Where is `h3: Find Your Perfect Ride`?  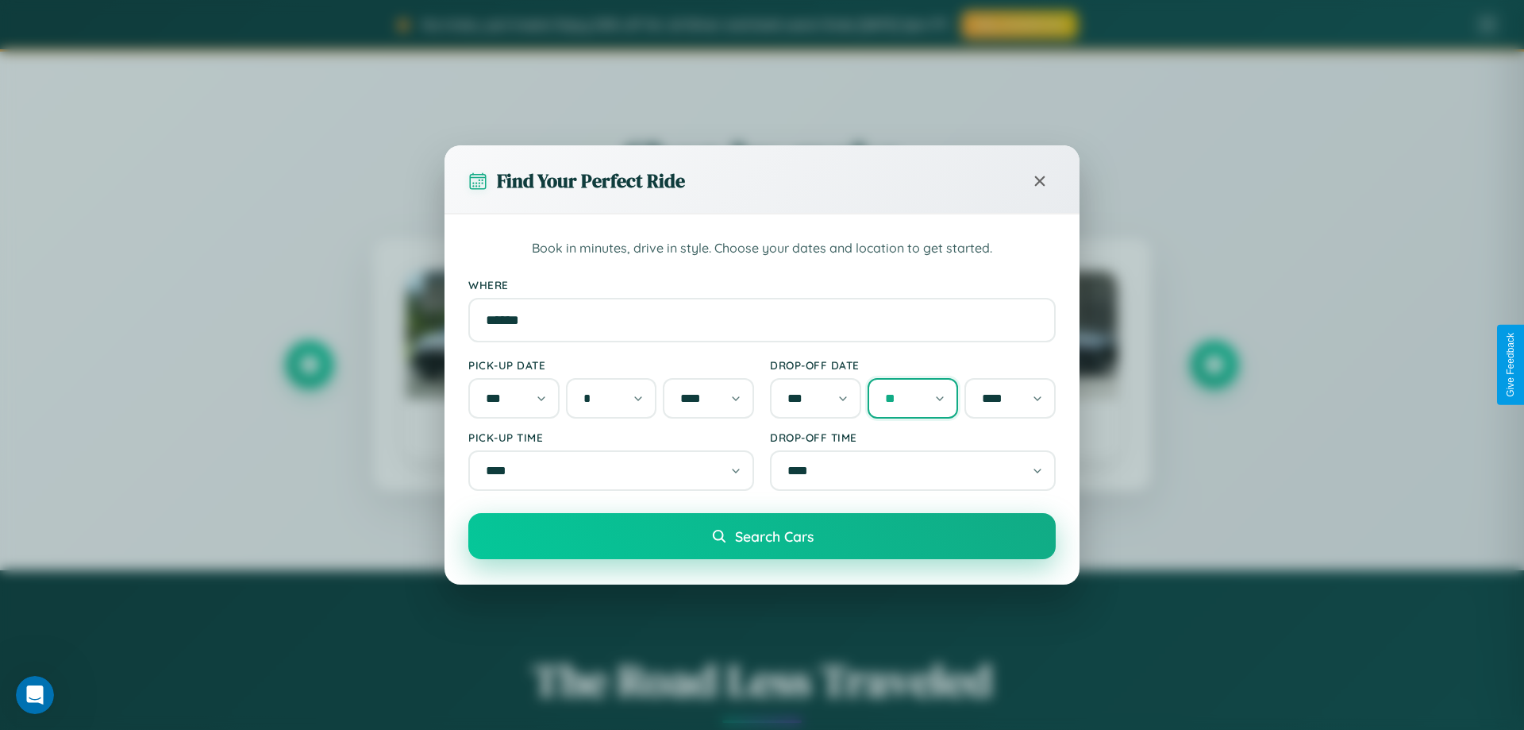
h3: Find Your Perfect Ride is located at coordinates (591, 180).